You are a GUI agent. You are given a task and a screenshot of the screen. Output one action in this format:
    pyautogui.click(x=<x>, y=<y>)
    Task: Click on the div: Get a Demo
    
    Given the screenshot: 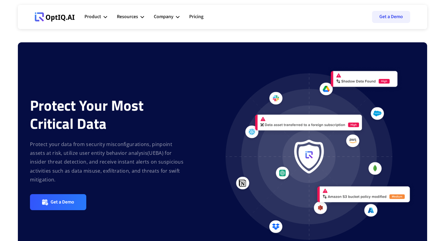 What is the action you would take?
    pyautogui.click(x=62, y=202)
    